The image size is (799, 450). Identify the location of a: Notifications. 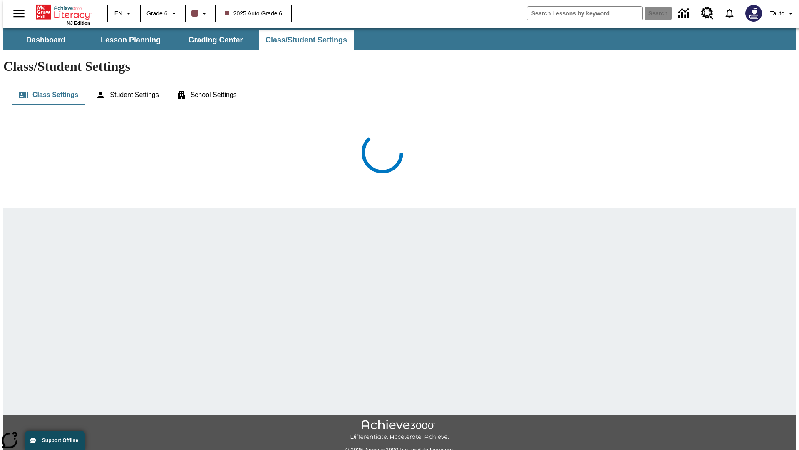
(730, 13).